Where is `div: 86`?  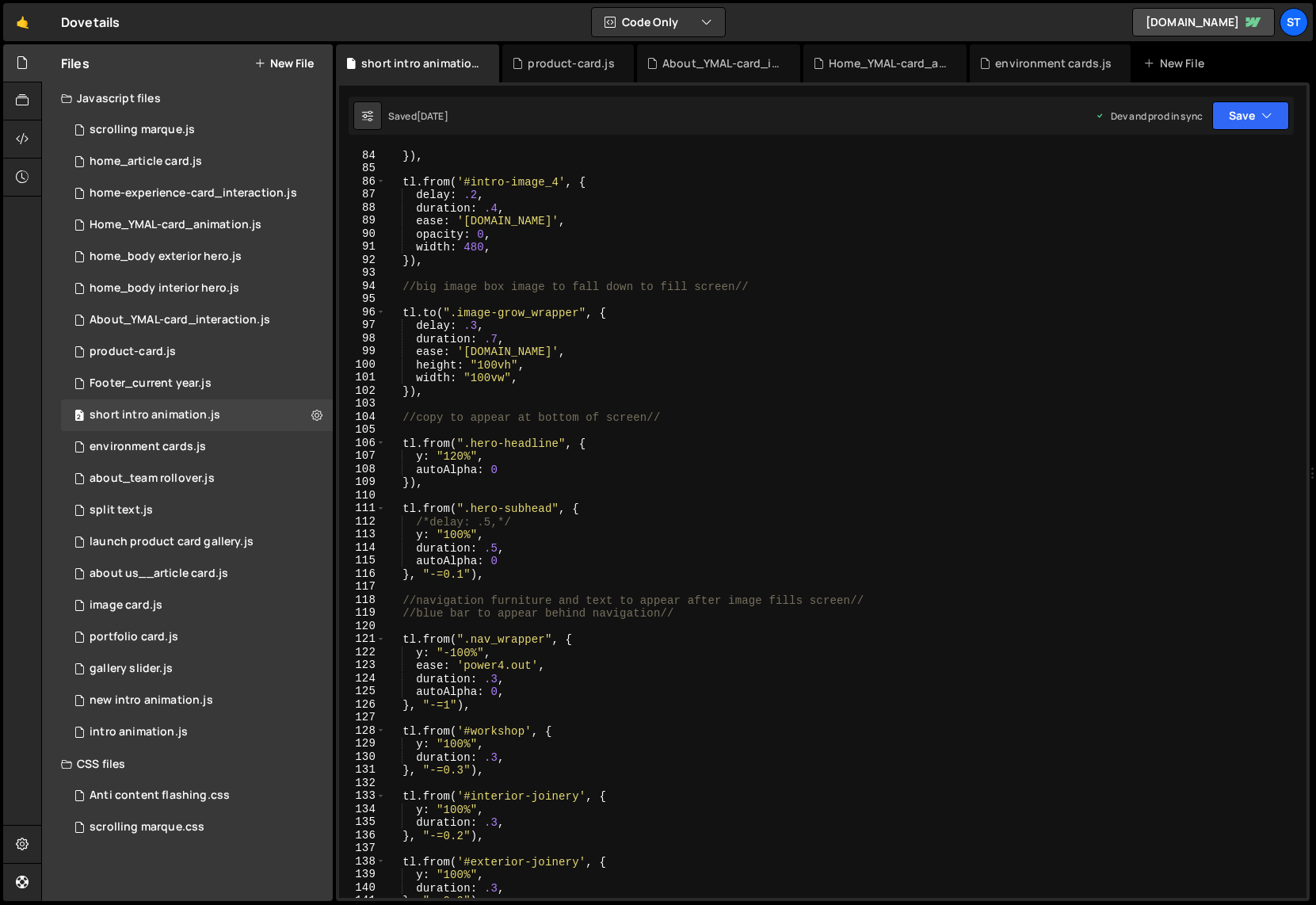
div: 86 is located at coordinates (362, 181).